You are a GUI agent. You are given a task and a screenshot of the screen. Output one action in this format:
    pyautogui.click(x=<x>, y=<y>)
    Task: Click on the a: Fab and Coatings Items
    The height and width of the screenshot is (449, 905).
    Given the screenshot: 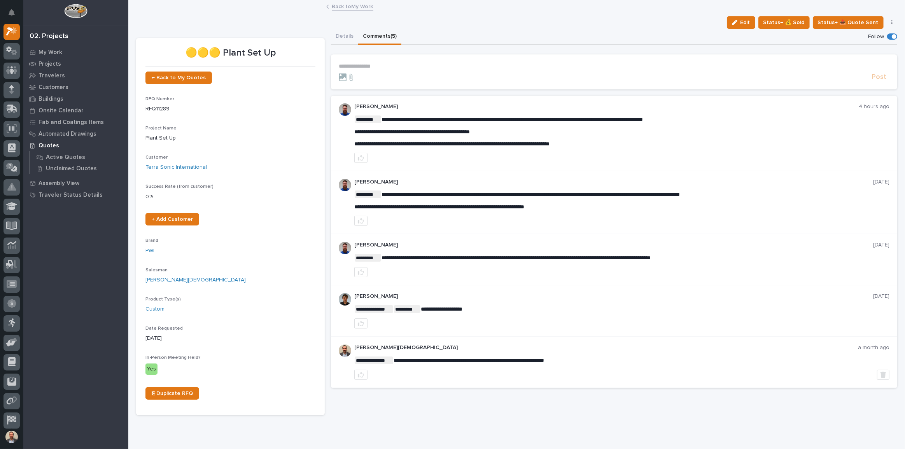 What is the action you would take?
    pyautogui.click(x=76, y=122)
    